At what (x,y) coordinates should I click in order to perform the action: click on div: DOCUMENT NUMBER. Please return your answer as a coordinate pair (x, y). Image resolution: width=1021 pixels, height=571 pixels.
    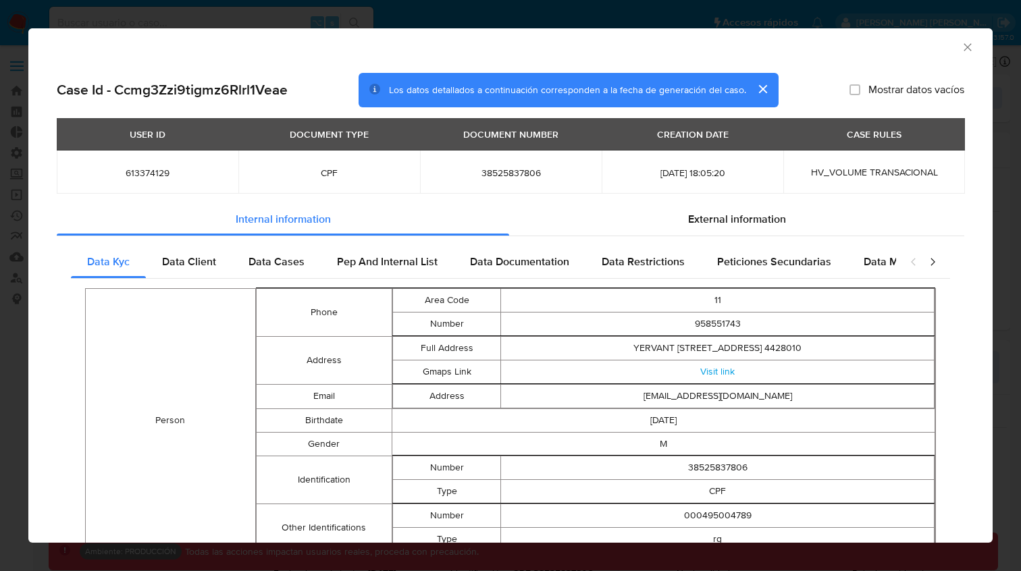
    Looking at the image, I should click on (510, 134).